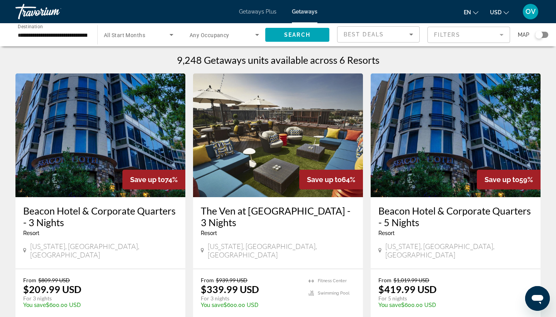  What do you see at coordinates (499, 12) in the screenshot?
I see `button: Change currency` at bounding box center [499, 12].